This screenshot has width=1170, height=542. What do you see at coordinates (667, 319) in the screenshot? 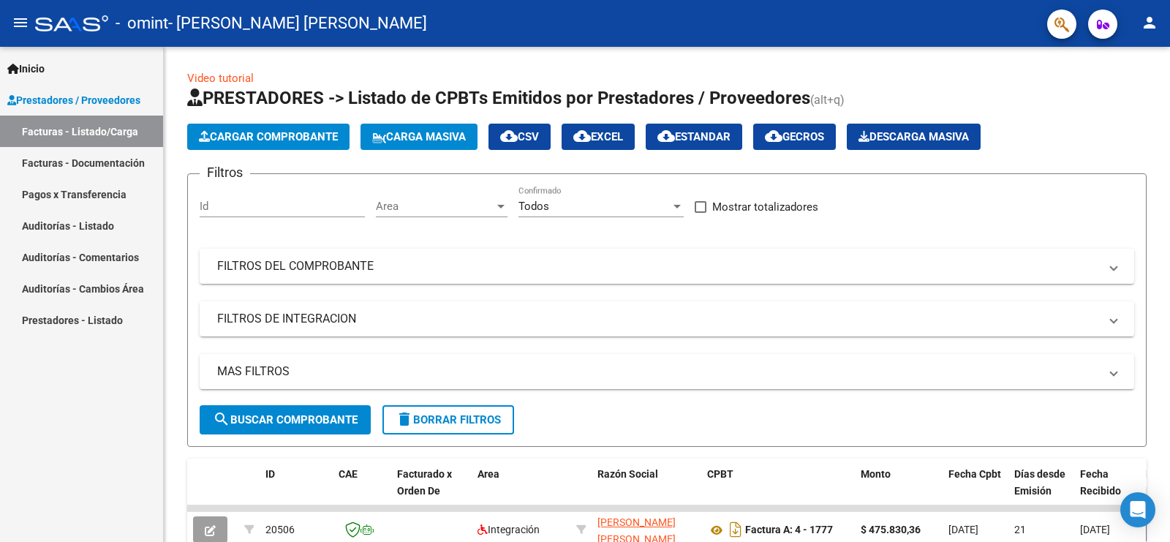
I see `mat-expansion-panel-header: FILTROS DE INTEGRACION` at bounding box center [667, 319].